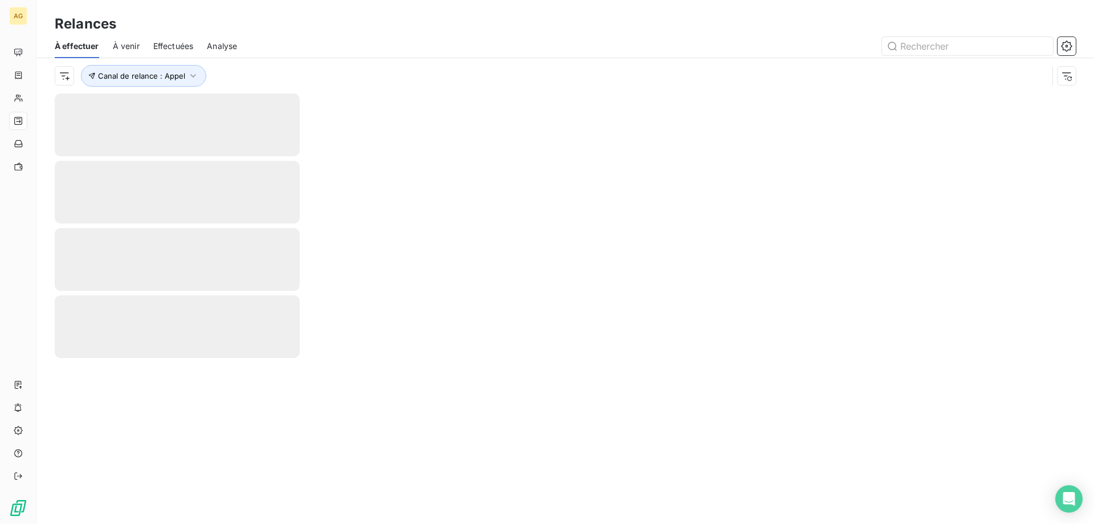 The height and width of the screenshot is (524, 1094). What do you see at coordinates (141, 76) in the screenshot?
I see `span: Canal de relance : Appel` at bounding box center [141, 76].